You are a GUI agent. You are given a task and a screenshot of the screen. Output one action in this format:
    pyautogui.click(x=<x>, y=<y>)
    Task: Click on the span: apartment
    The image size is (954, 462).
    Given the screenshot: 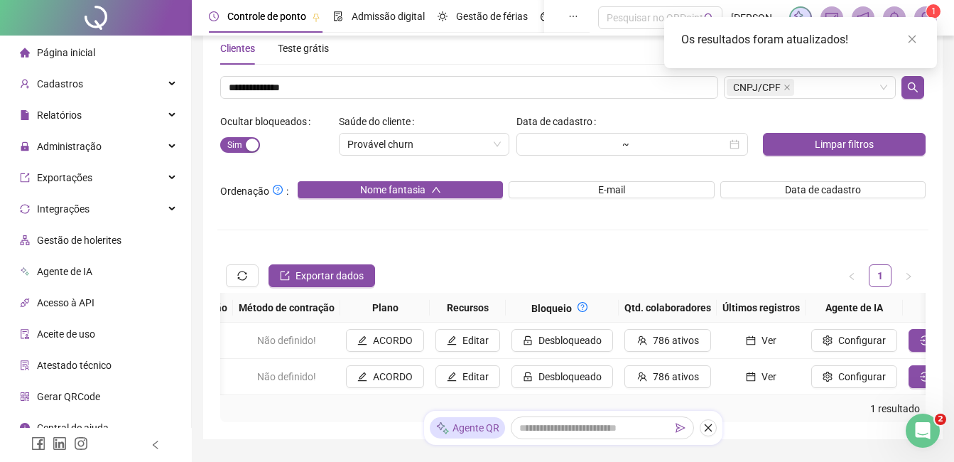 What is the action you would take?
    pyautogui.click(x=25, y=240)
    